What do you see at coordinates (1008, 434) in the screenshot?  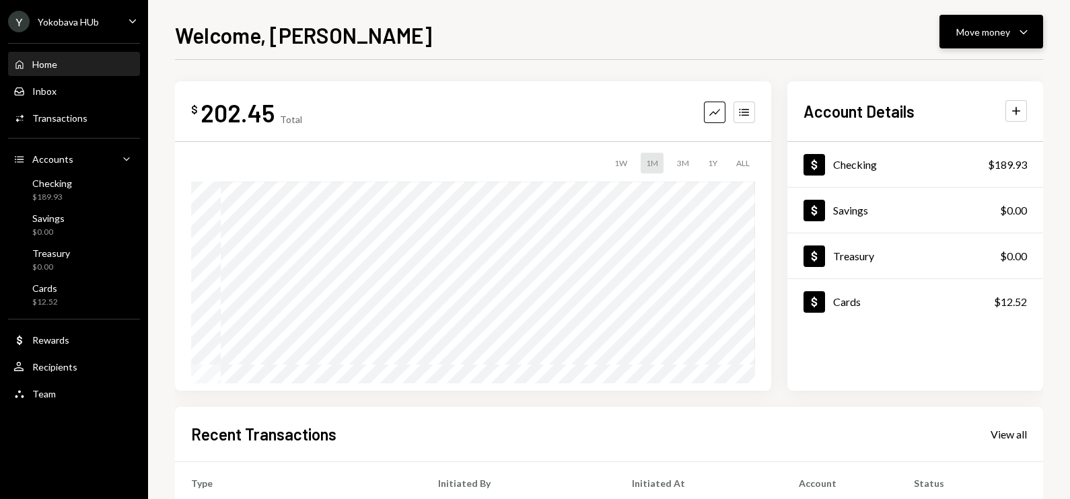 I see `a: View all` at bounding box center [1008, 434].